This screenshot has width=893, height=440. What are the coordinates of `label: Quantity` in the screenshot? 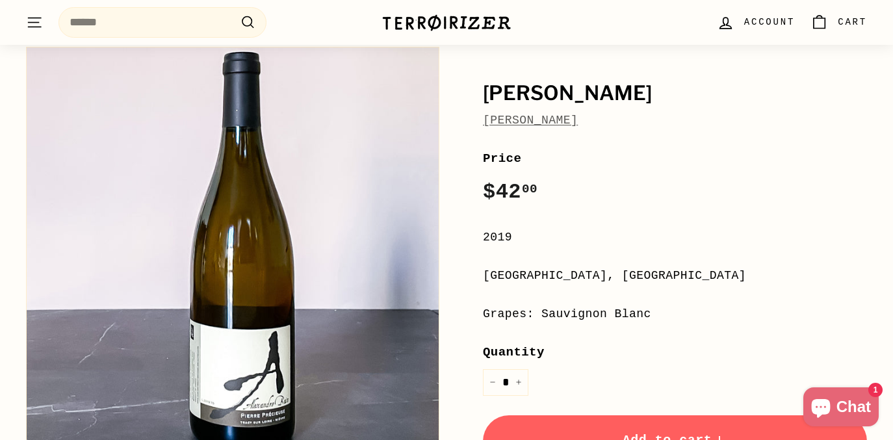 It's located at (675, 352).